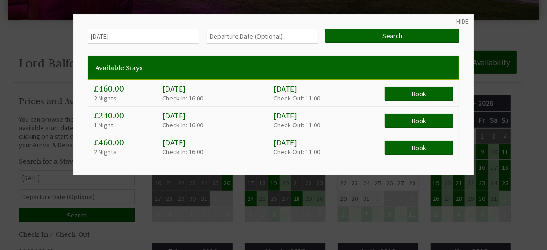 The width and height of the screenshot is (547, 250). What do you see at coordinates (143, 36) in the screenshot?
I see `input: Arrival Date` at bounding box center [143, 36].